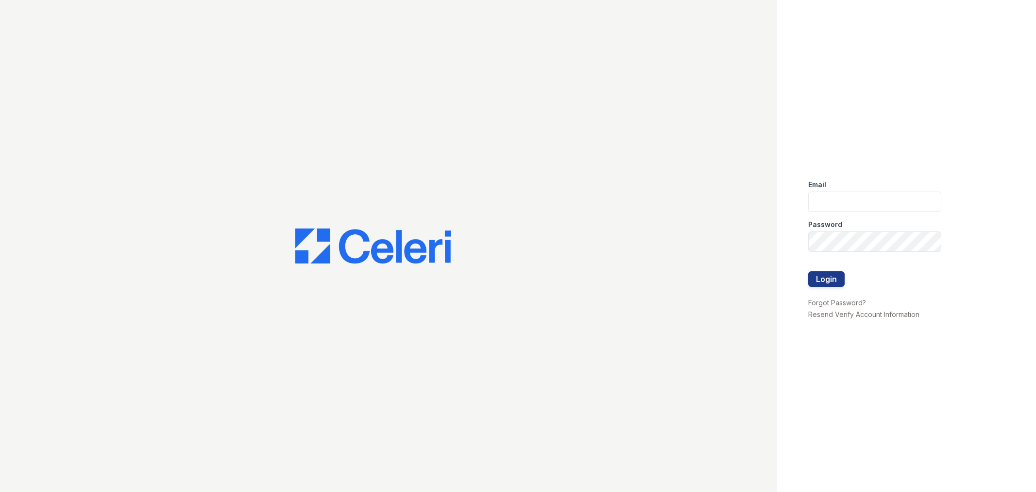 This screenshot has height=492, width=1036. I want to click on label: Password, so click(825, 224).